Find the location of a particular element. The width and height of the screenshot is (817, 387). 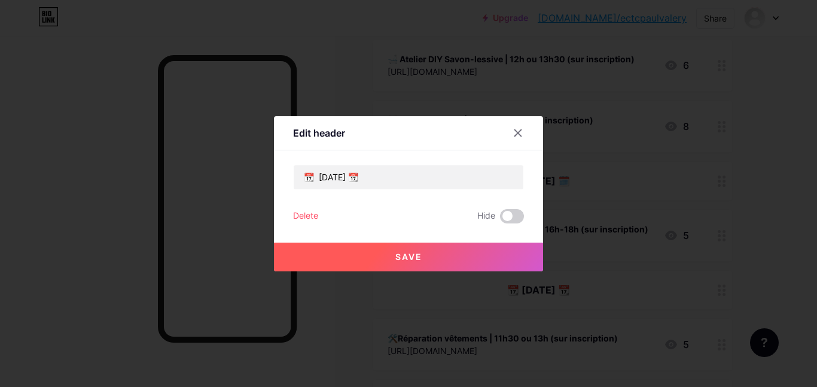

div: Edit header is located at coordinates (319, 133).